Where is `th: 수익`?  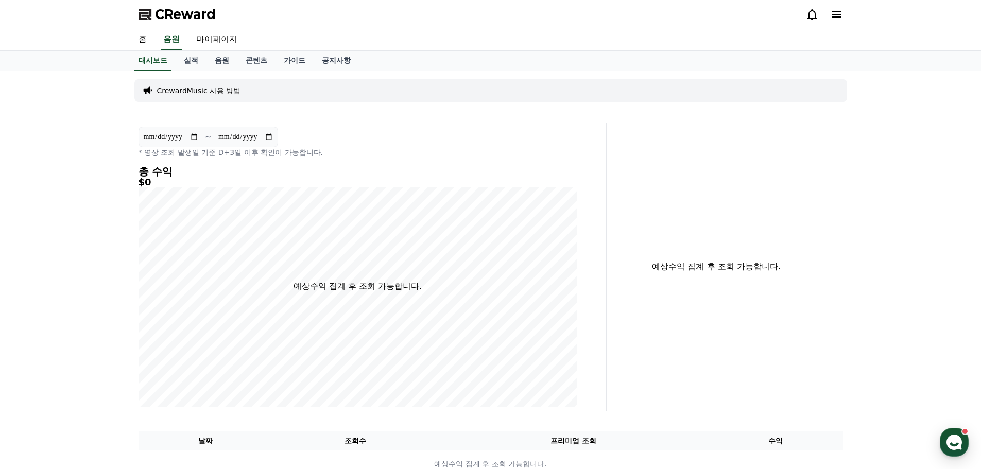 th: 수익 is located at coordinates (776, 441).